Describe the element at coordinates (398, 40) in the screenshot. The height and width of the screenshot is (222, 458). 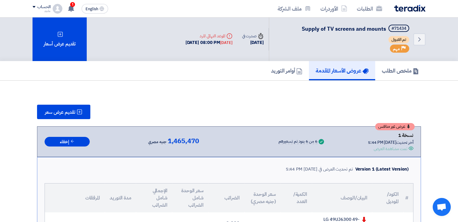
I see `span: تم القبول` at that location.